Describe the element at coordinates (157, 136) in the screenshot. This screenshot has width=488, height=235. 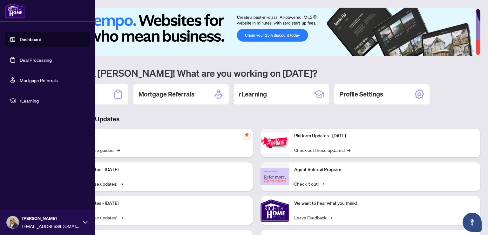
I see `p: Self-Help` at that location.